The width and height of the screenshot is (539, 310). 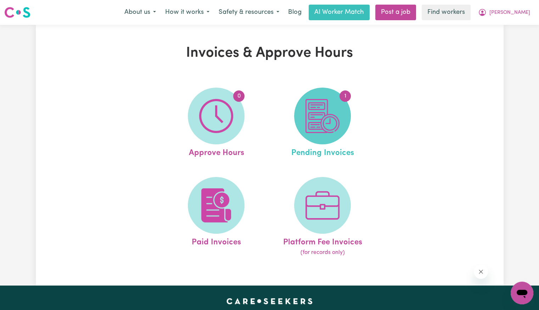 I want to click on span: 1, so click(x=345, y=96).